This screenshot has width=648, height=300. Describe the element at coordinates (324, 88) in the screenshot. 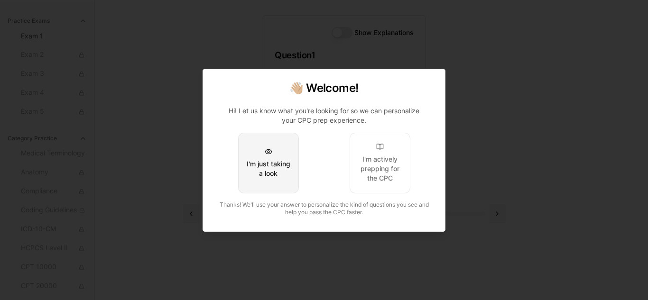

I see `h2: 👋🏼 Welcome!` at that location.